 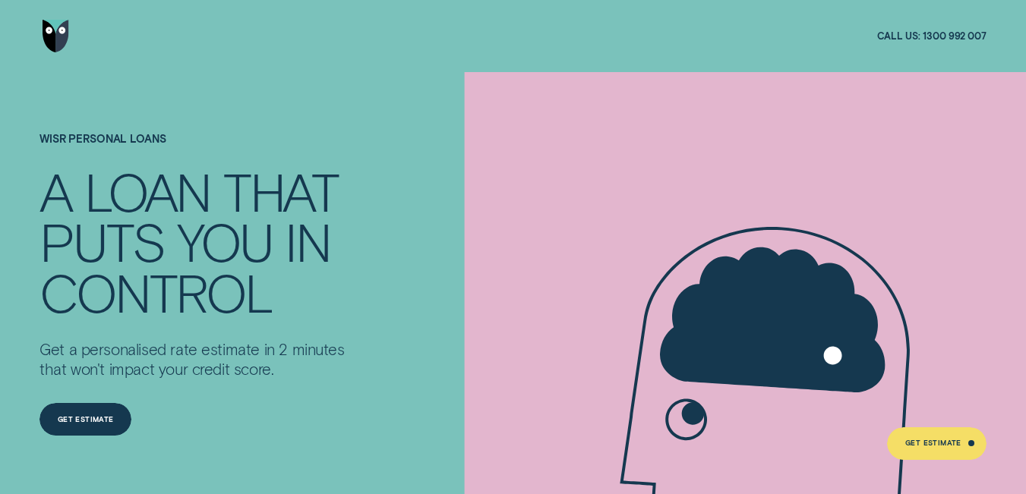 What do you see at coordinates (195, 241) in the screenshot?
I see `h4: A LOAN THAT PUTS YOU IN CONTROL` at bounding box center [195, 241].